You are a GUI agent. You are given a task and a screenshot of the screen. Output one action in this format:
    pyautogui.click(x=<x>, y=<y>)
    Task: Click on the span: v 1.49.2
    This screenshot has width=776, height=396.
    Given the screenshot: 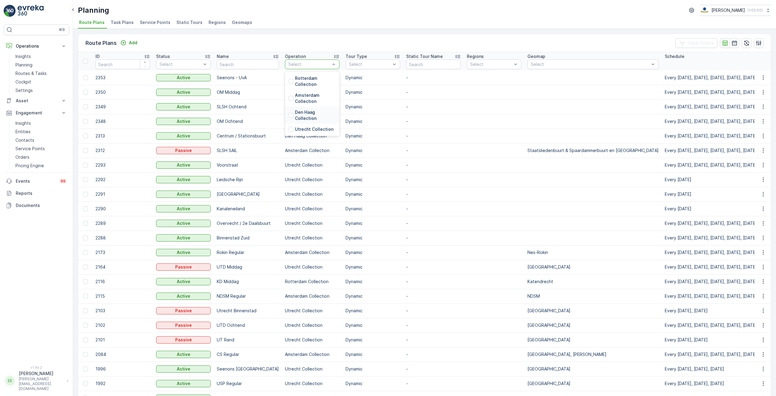 What is the action you would take?
    pyautogui.click(x=36, y=367)
    